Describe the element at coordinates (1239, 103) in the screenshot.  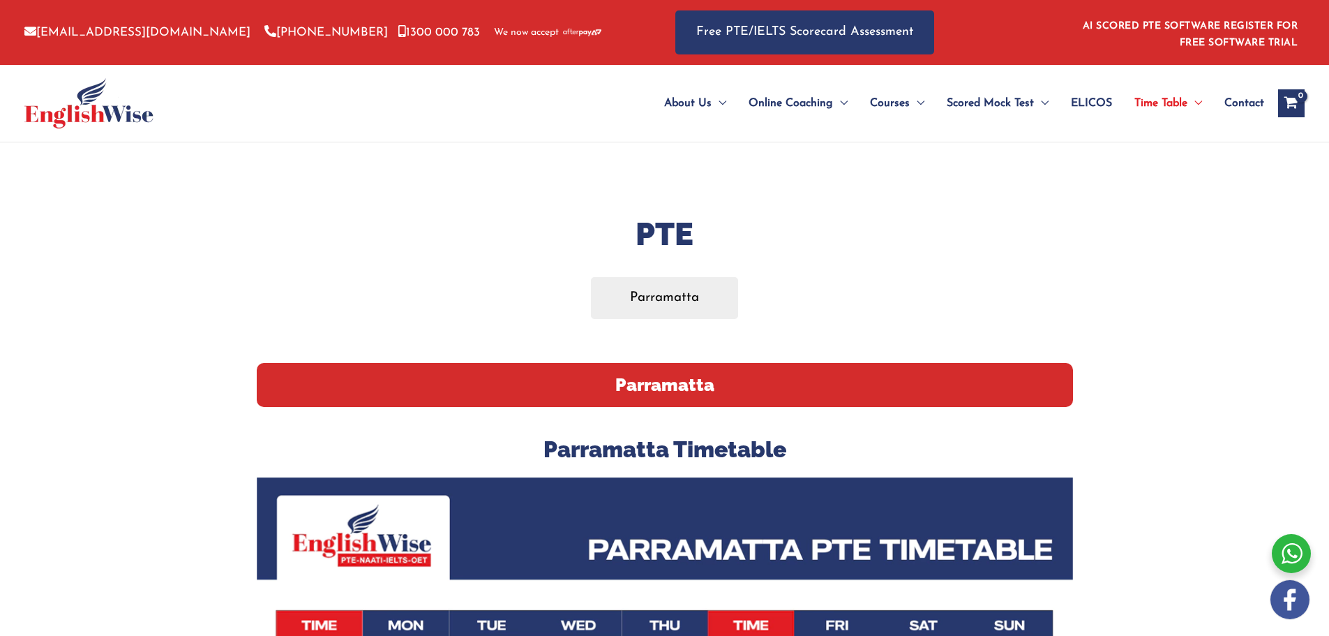
I see `a: Contact` at that location.